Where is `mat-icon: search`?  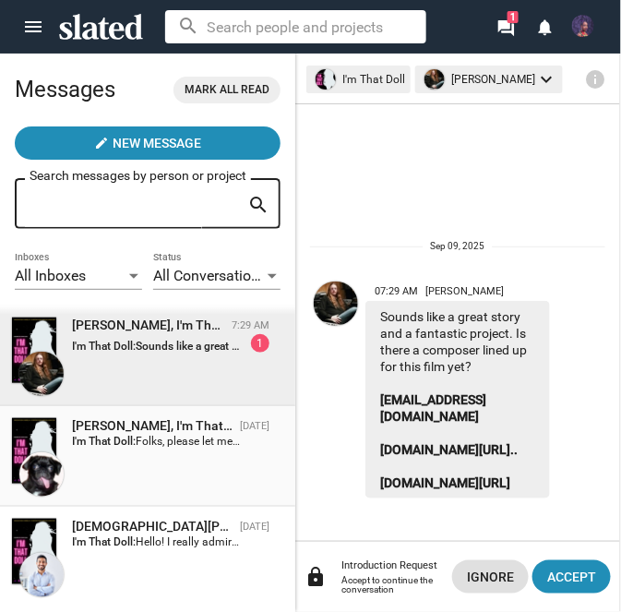
mat-icon: search is located at coordinates (258, 205).